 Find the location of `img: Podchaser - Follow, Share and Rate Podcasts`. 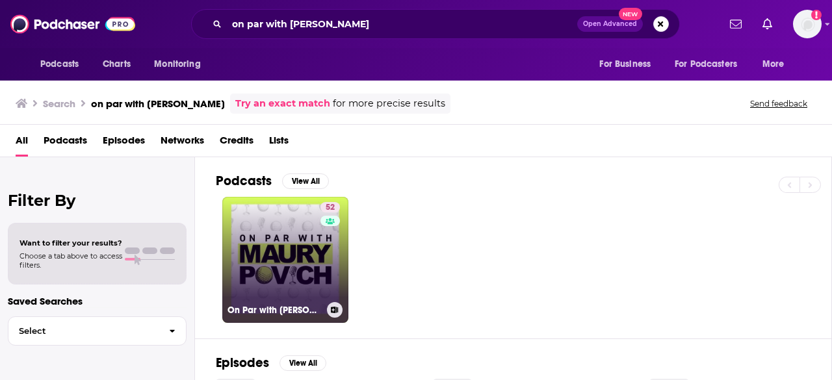

img: Podchaser - Follow, Share and Rate Podcasts is located at coordinates (73, 24).